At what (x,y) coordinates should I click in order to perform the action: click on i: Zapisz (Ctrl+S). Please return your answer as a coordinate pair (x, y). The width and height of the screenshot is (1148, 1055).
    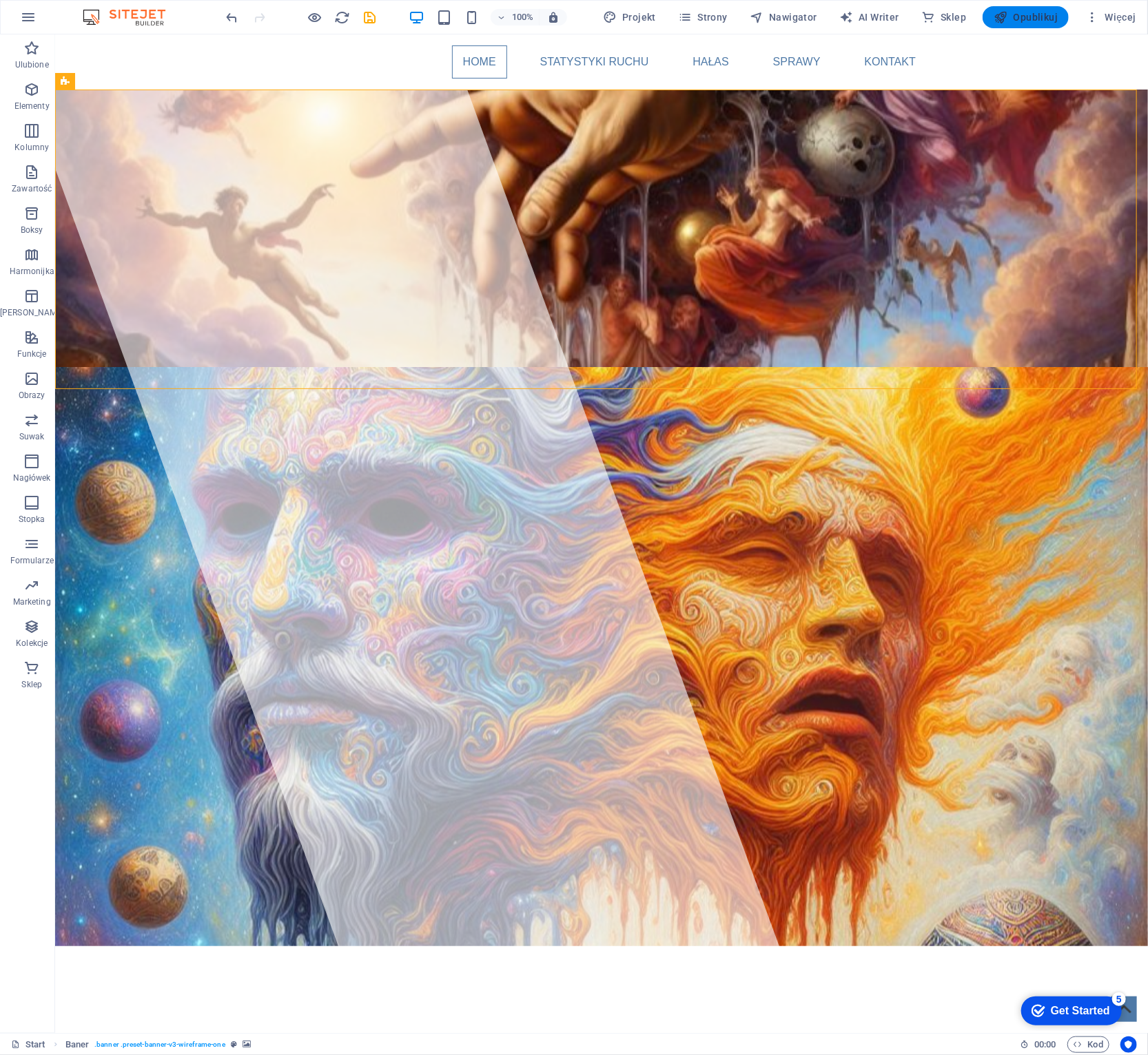
    Looking at the image, I should click on (370, 17).